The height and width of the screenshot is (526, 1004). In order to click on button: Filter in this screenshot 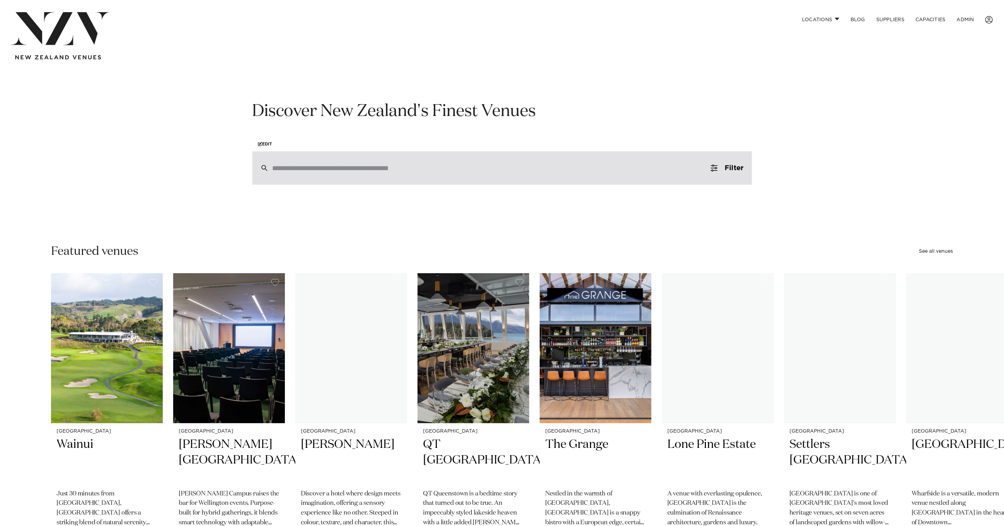, I will do `click(727, 168)`.